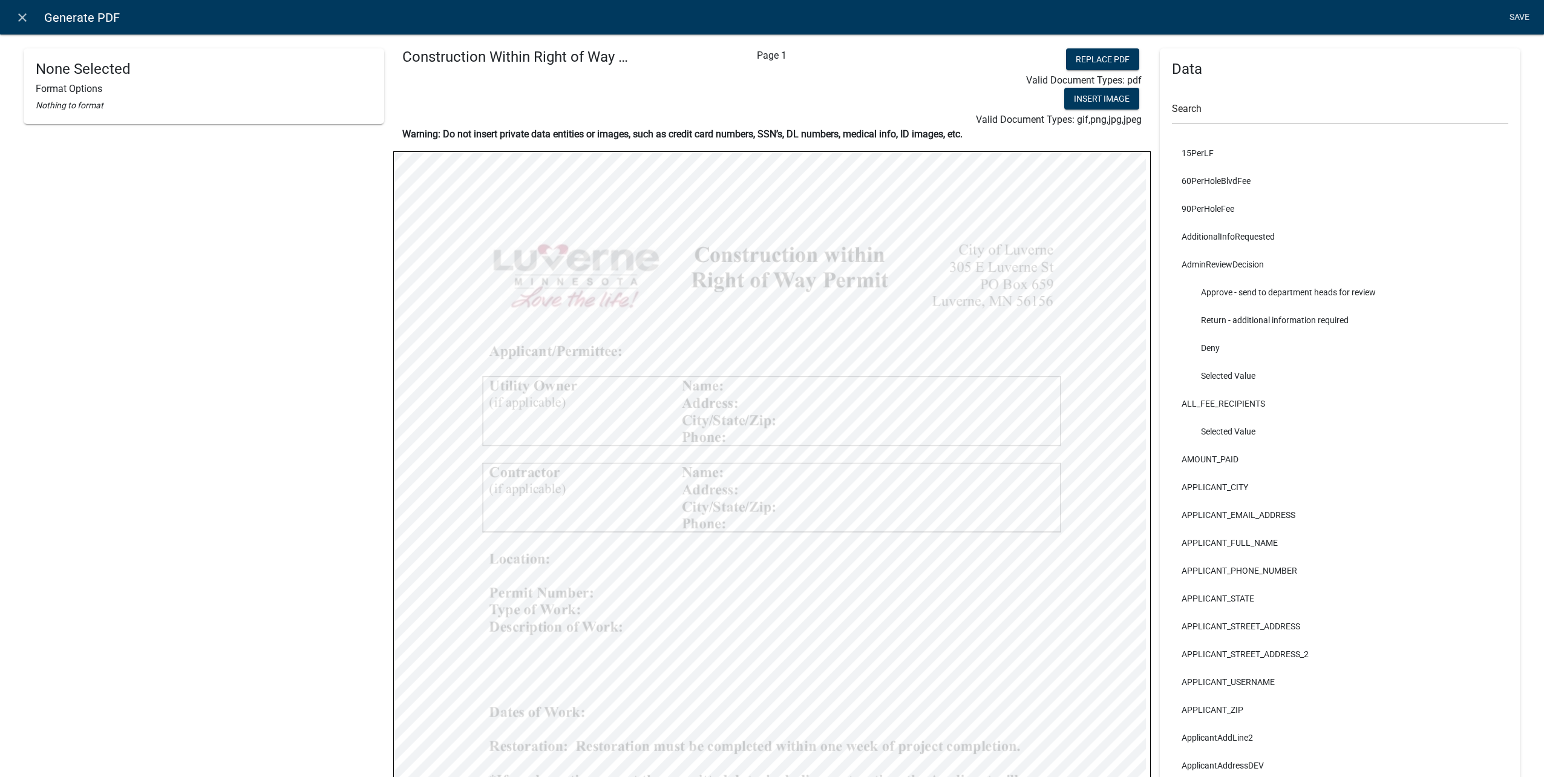 The height and width of the screenshot is (777, 1544). I want to click on a: Save, so click(1519, 18).